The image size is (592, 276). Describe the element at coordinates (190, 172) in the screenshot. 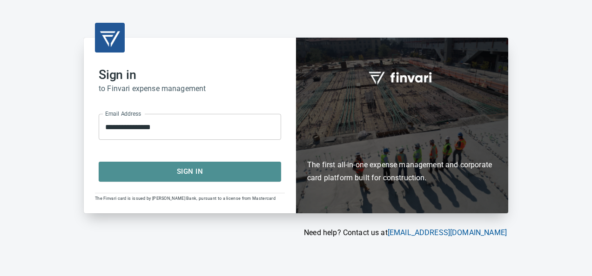

I see `button: Sign In` at that location.